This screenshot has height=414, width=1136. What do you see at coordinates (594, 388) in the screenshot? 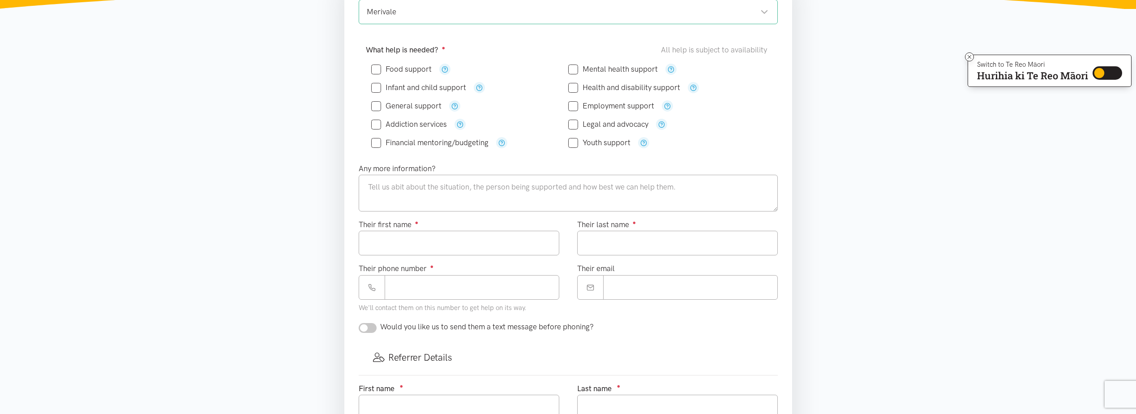
I see `label: Last name` at bounding box center [594, 388].